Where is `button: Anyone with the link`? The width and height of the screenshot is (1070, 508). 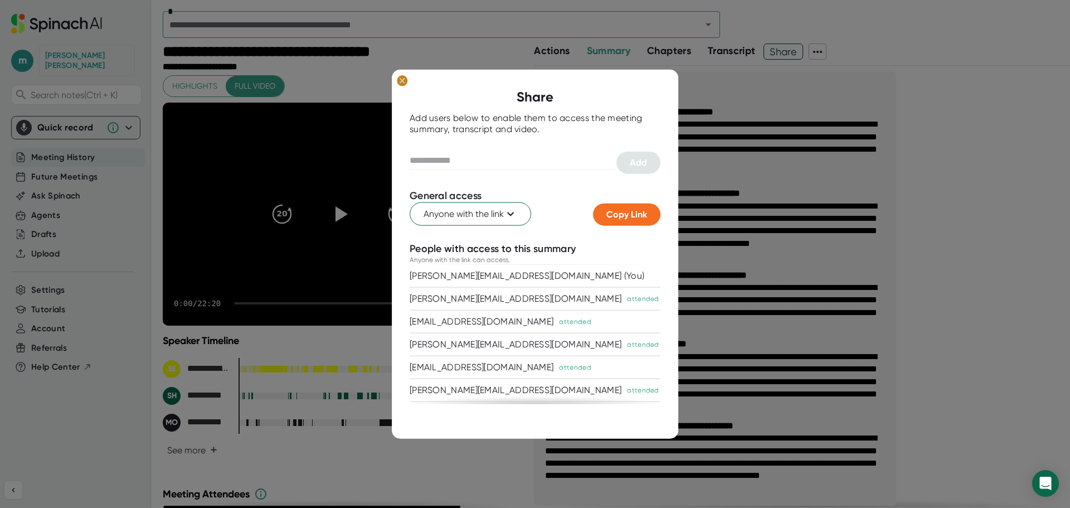 button: Anyone with the link is located at coordinates (471, 214).